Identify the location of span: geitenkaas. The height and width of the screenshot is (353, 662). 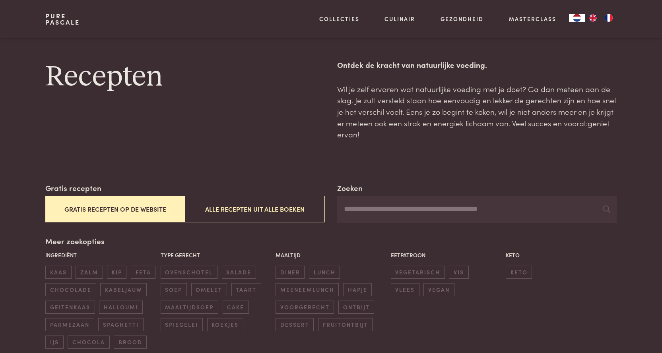
(70, 307).